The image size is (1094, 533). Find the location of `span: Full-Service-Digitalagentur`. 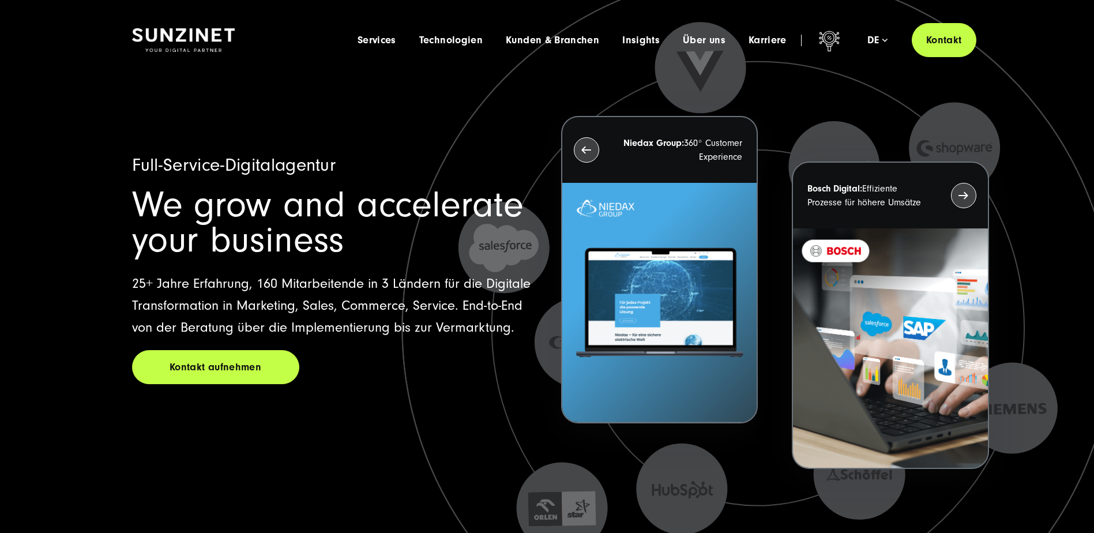

span: Full-Service-Digitalagentur is located at coordinates (234, 165).